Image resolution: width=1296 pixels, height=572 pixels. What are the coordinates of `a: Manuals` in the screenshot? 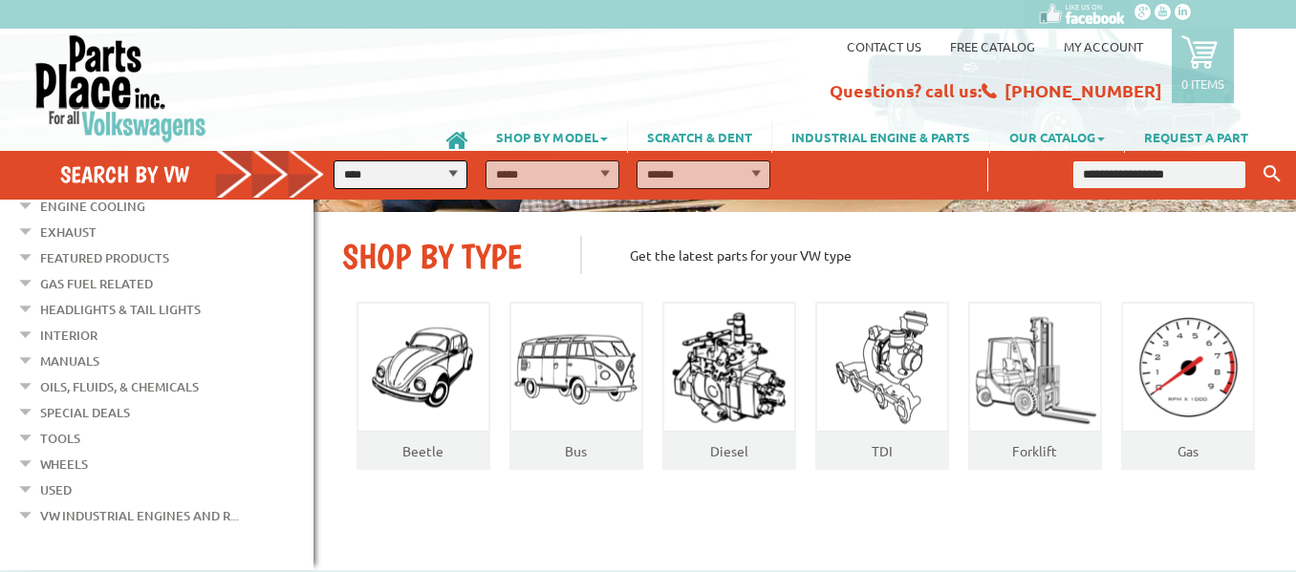 It's located at (70, 361).